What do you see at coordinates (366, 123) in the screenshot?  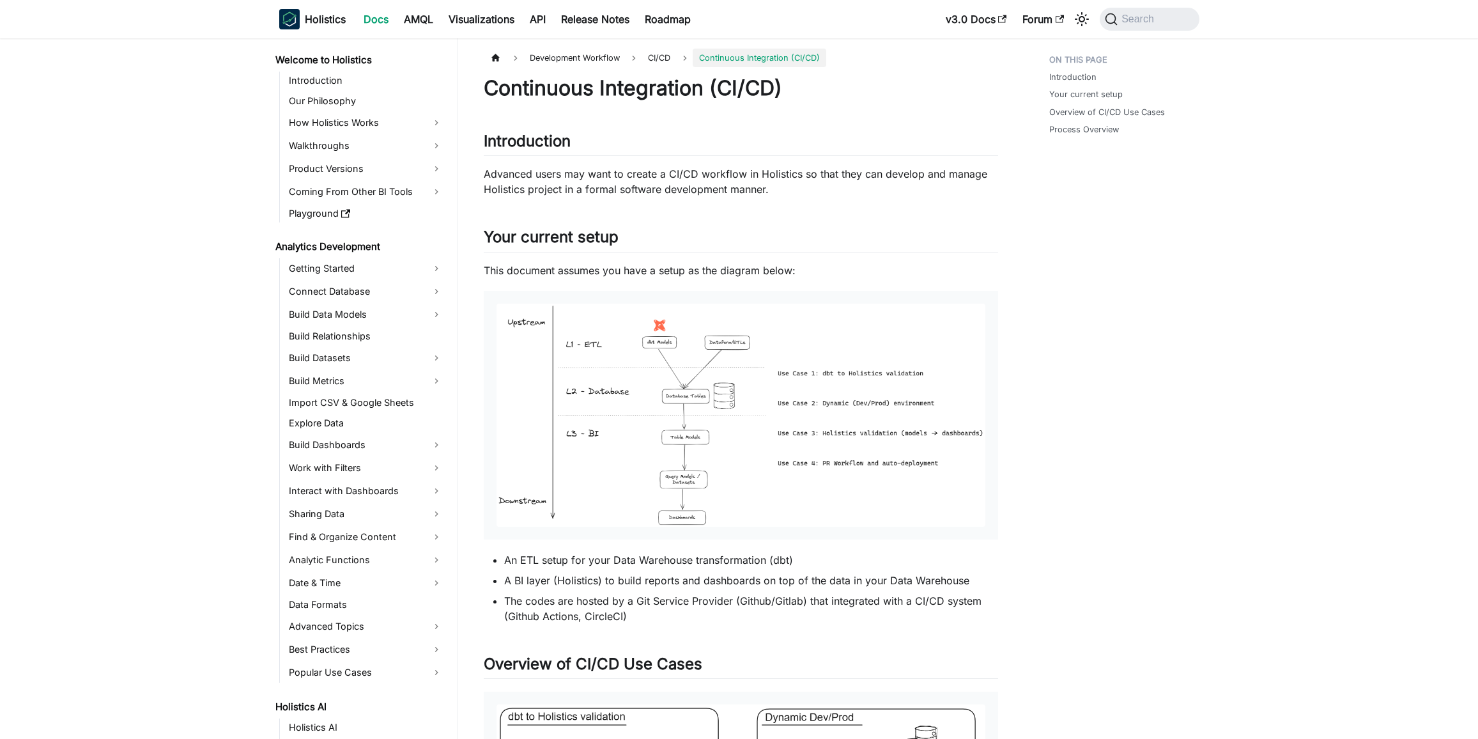 I see `a: How Holistics Works` at bounding box center [366, 123].